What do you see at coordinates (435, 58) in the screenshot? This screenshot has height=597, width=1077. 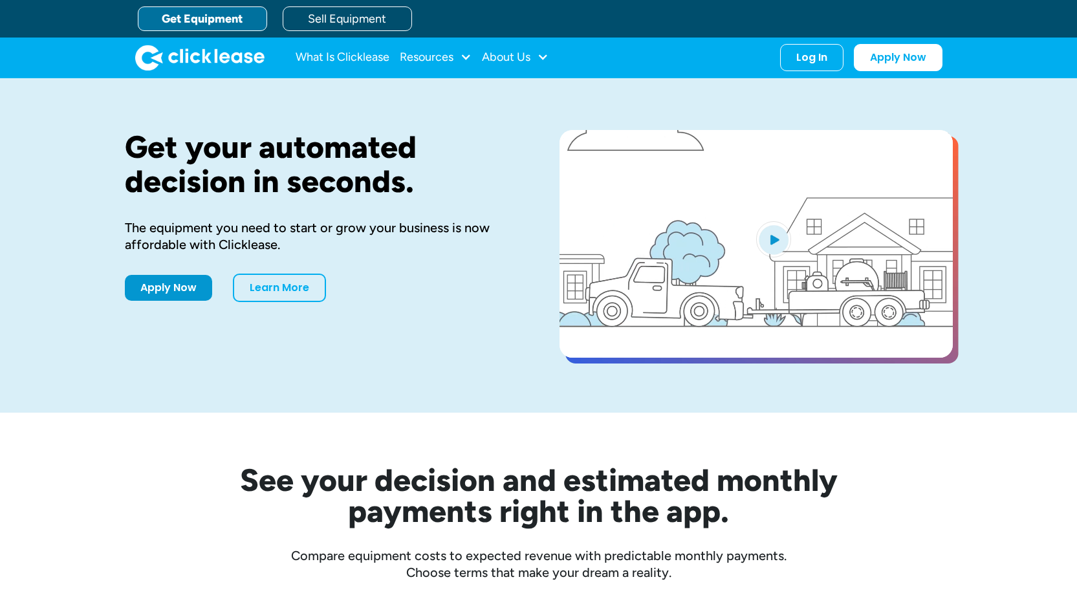 I see `div: Resources` at bounding box center [435, 58].